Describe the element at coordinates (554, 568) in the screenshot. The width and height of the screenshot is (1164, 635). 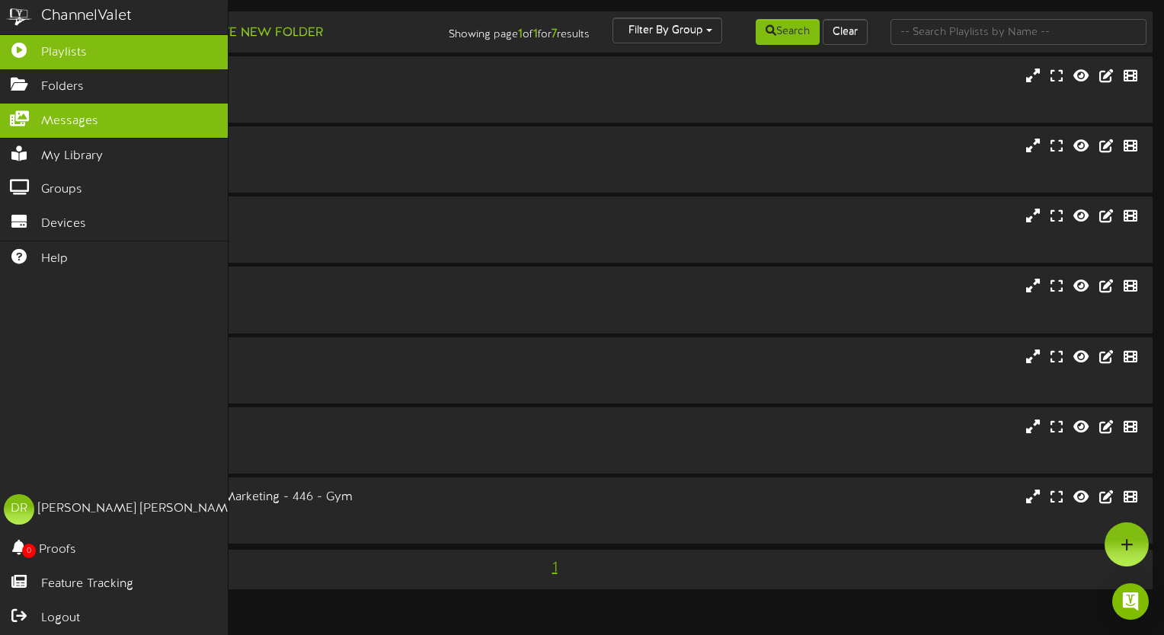
I see `span: 1` at that location.